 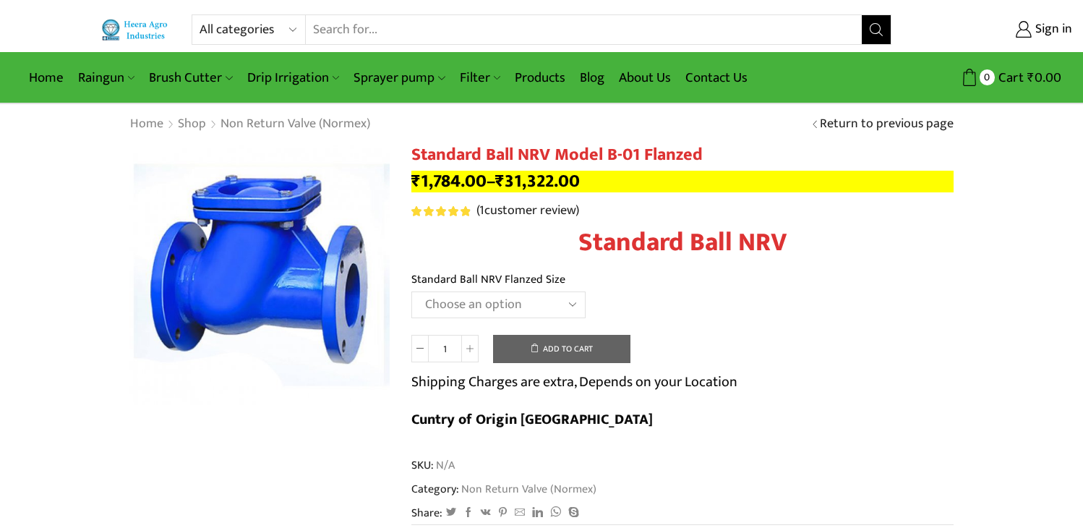 What do you see at coordinates (645, 77) in the screenshot?
I see `a: About Us` at bounding box center [645, 77].